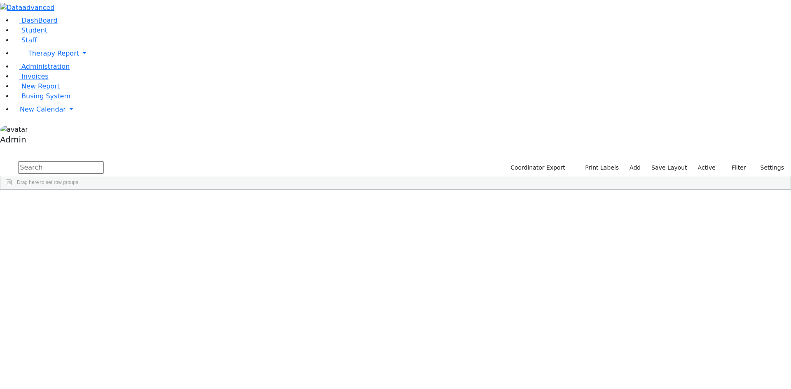  What do you see at coordinates (402, 54) in the screenshot?
I see `a: Therapy Report` at bounding box center [402, 54].